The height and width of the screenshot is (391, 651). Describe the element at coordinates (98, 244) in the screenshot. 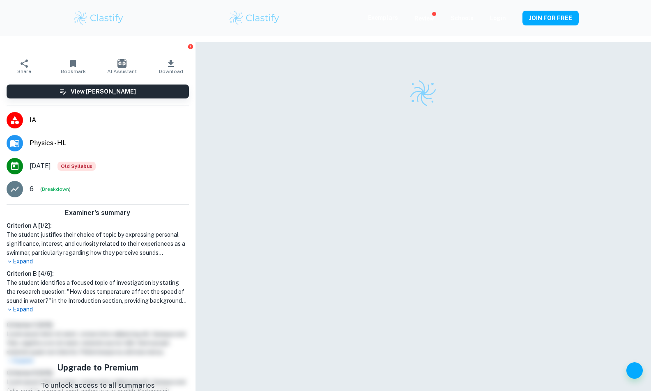

I see `h1: The student justifies their choice of topic by expressing personal significance, interest, and cu...` at that location.